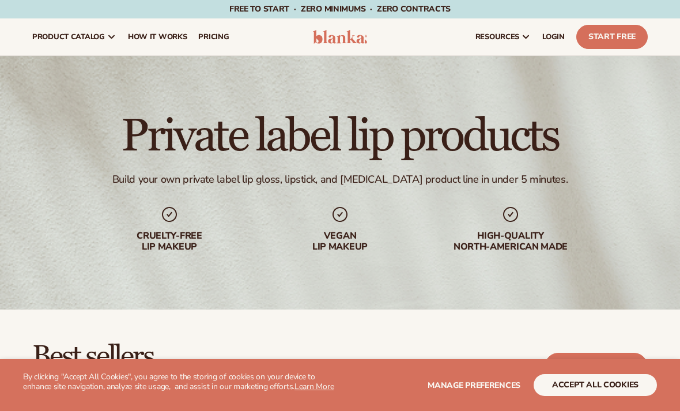 Image resolution: width=680 pixels, height=411 pixels. What do you see at coordinates (340, 241) in the screenshot?
I see `div: Vegan lip makeup` at bounding box center [340, 241].